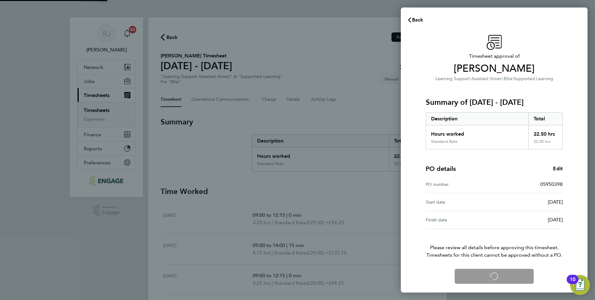  Describe the element at coordinates (477, 119) in the screenshot. I see `div: Description` at that location.